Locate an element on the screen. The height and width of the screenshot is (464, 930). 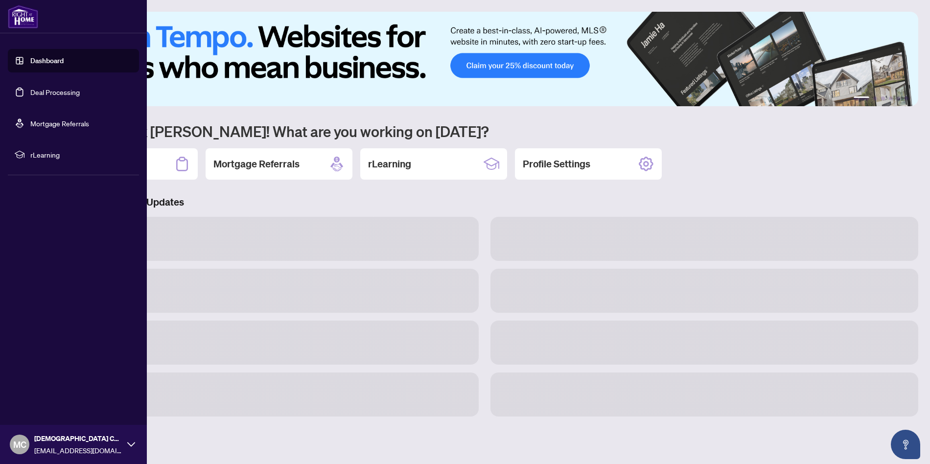
button: 2 is located at coordinates (876, 98).